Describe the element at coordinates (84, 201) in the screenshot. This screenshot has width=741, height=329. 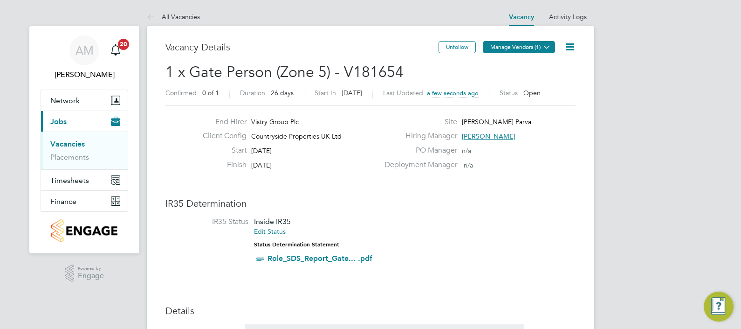
I see `button: Finance` at that location.